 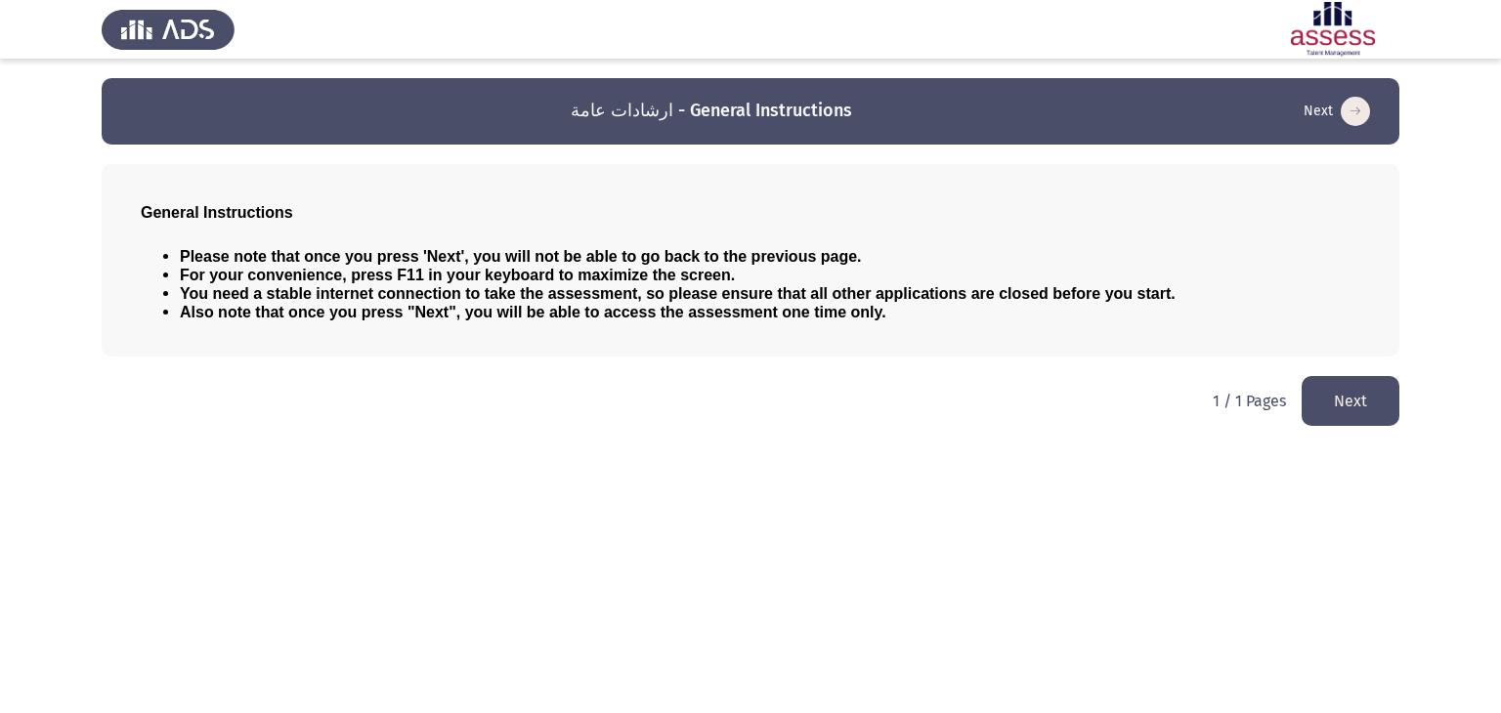 What do you see at coordinates (168, 29) in the screenshot?
I see `img: Assess Talent Management logo` at bounding box center [168, 29].